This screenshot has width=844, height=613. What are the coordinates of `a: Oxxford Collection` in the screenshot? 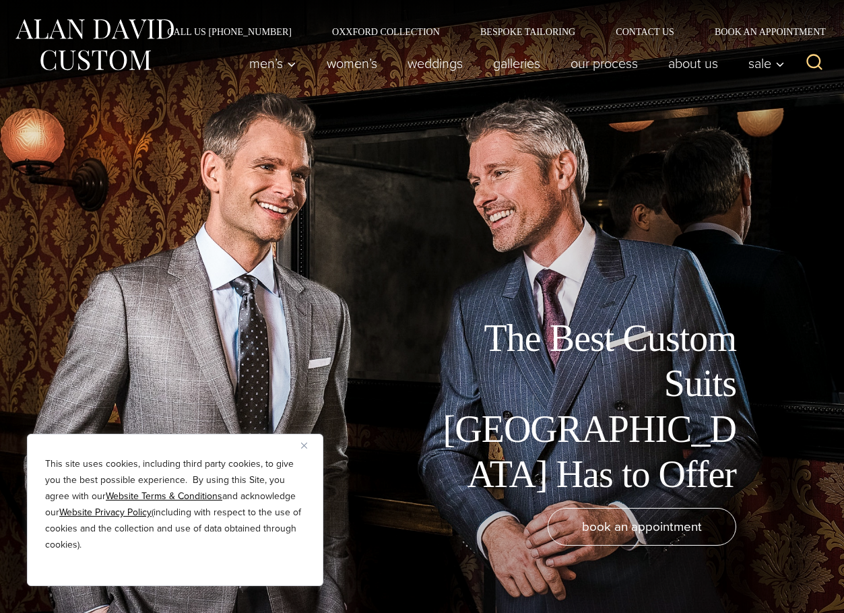 It's located at (386, 32).